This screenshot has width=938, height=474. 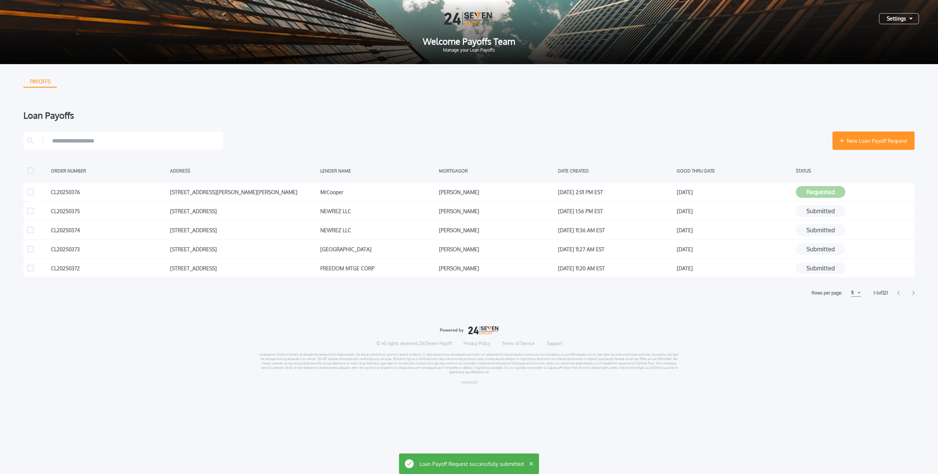 What do you see at coordinates (469, 50) in the screenshot?
I see `span: Manage your Loan Payoffs` at bounding box center [469, 50].